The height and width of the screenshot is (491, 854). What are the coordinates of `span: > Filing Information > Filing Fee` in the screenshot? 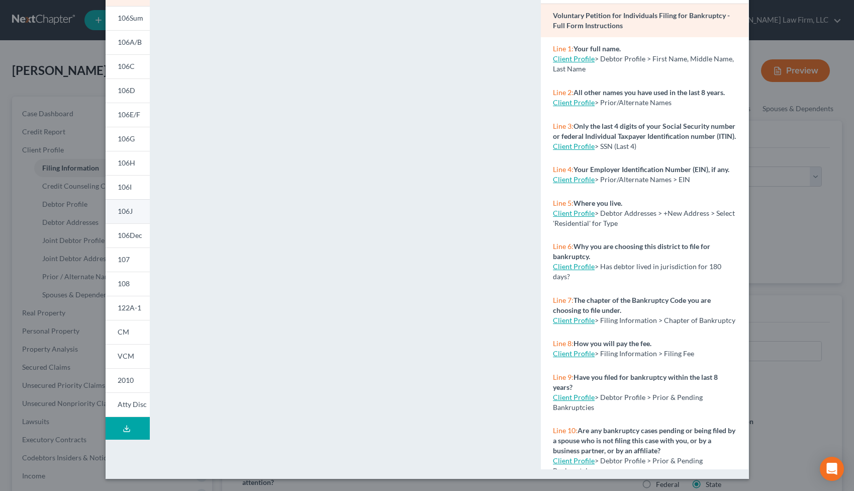 It's located at (644, 353).